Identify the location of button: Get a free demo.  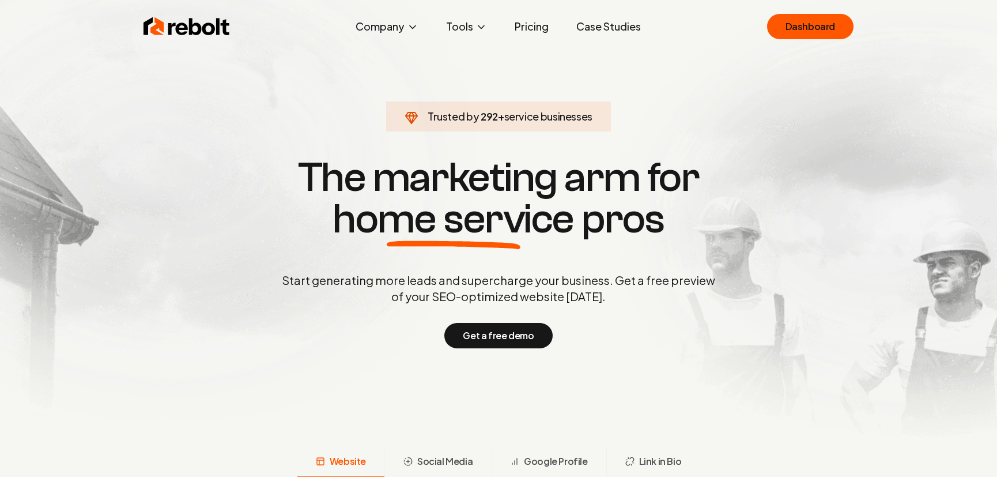
(498, 336).